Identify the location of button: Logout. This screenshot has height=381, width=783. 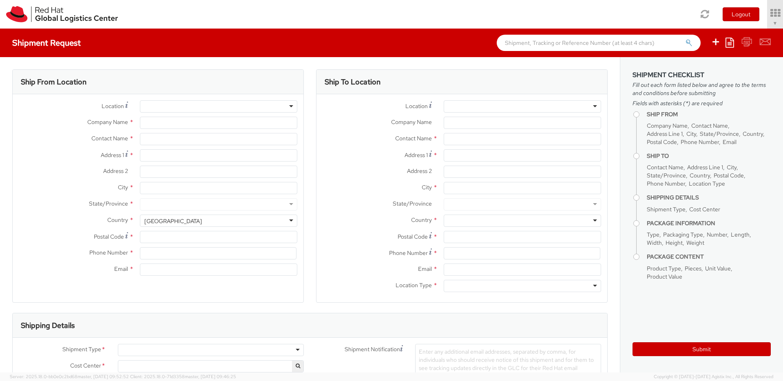
(741, 14).